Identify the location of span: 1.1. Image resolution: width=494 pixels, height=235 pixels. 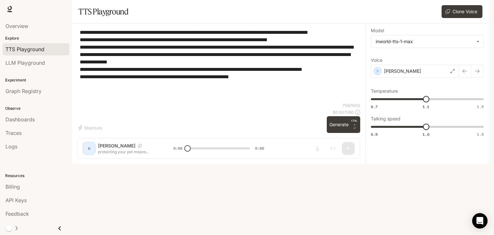
(426, 106).